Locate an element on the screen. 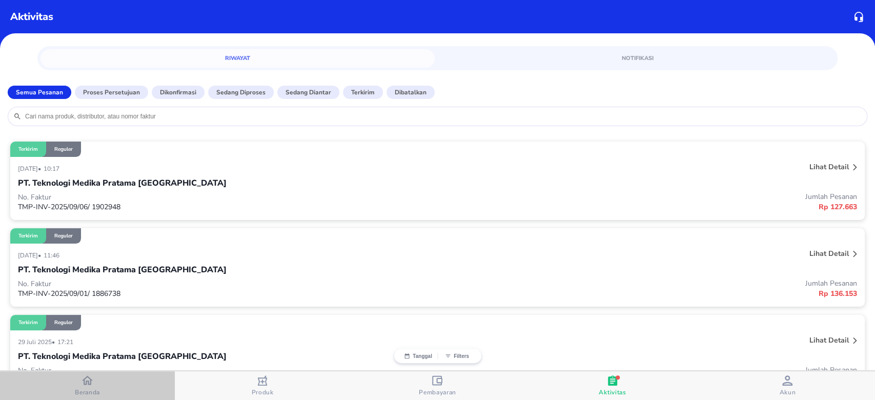  p: TMP-INV-2025/09/01/ 1886738 is located at coordinates (228, 293).